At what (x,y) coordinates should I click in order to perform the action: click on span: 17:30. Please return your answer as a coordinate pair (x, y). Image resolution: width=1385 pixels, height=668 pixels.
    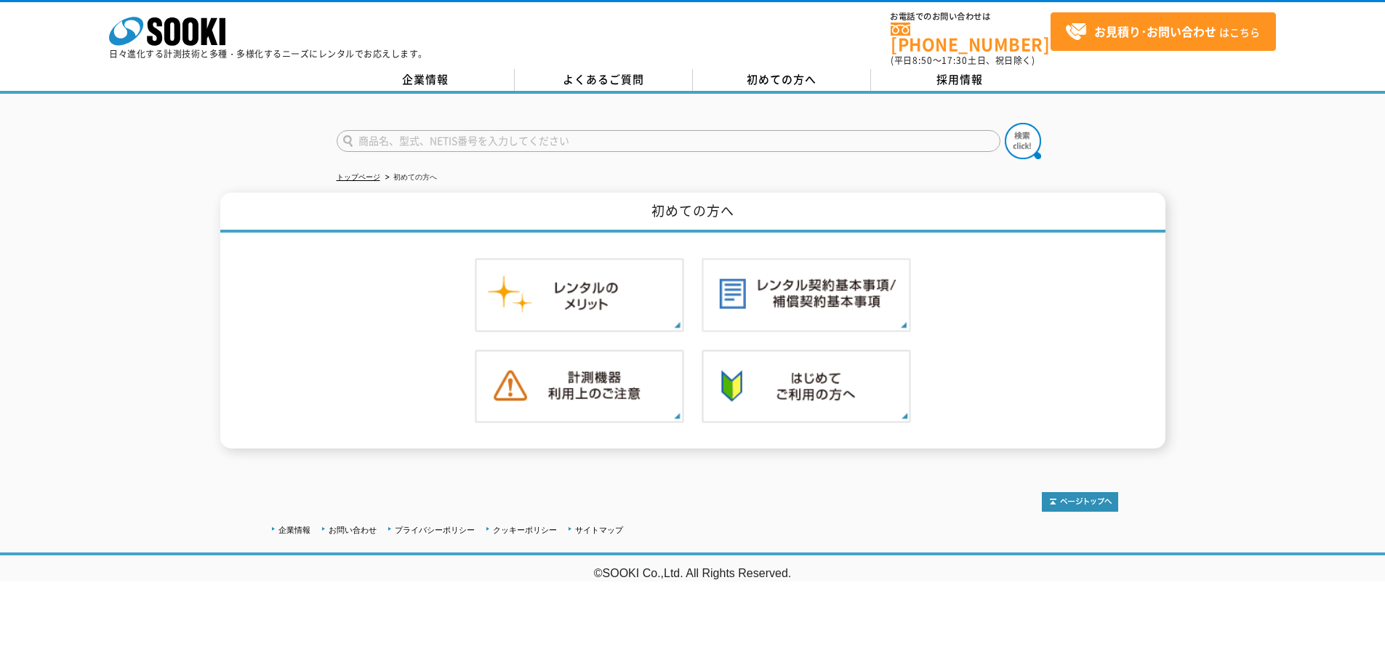
    Looking at the image, I should click on (955, 60).